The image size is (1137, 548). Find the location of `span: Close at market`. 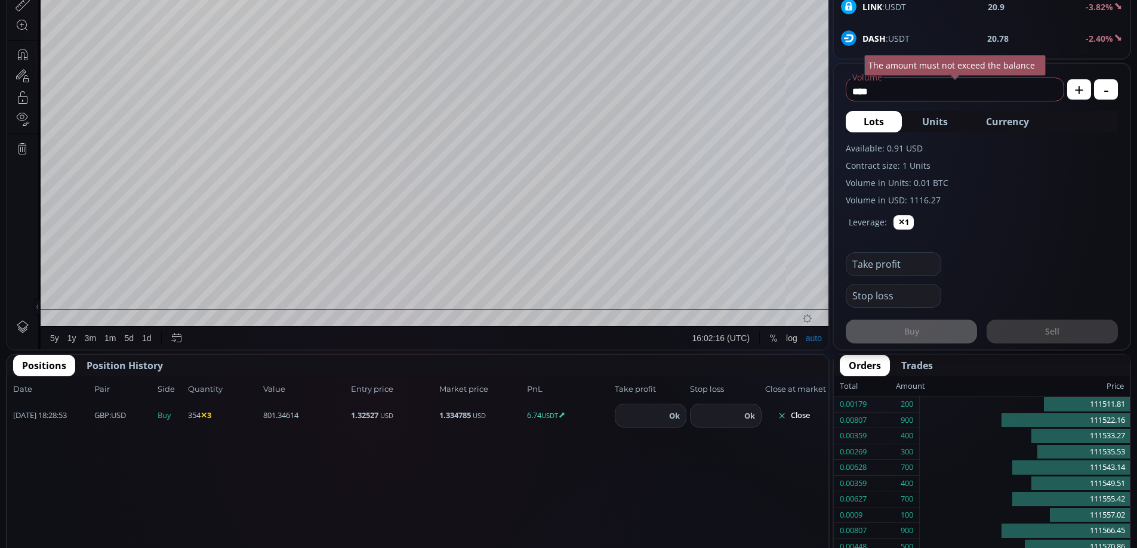

span: Close at market is located at coordinates (794, 390).